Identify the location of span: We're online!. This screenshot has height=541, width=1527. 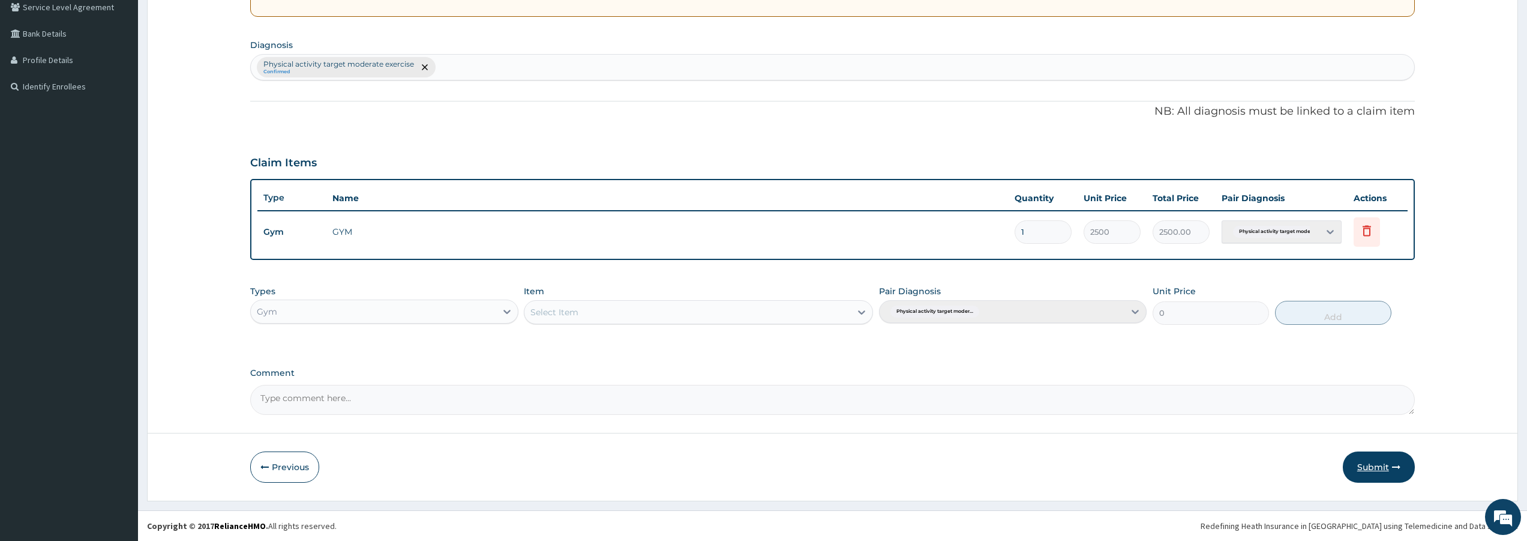
(118, 212).